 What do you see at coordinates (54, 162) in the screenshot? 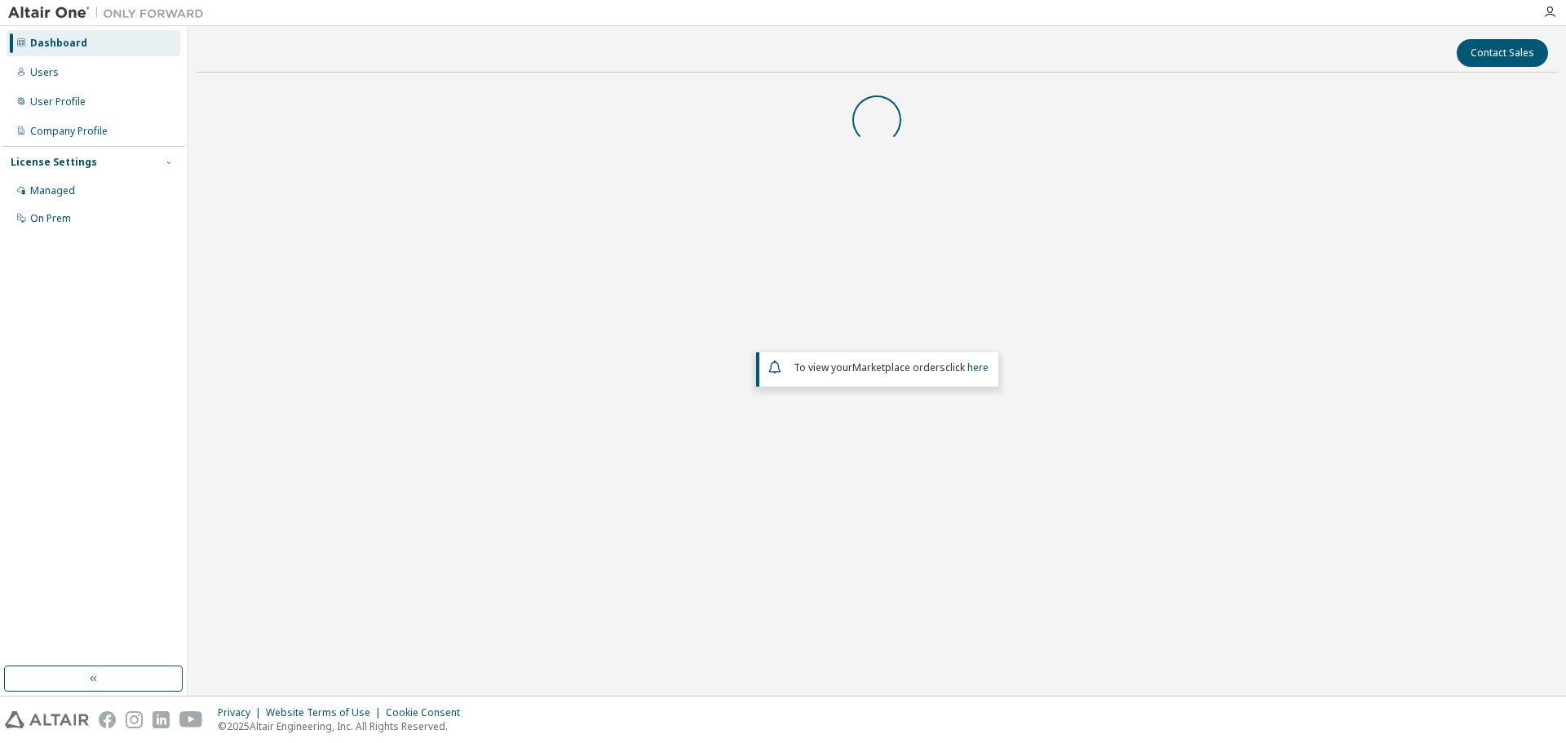
I see `div: License Settings` at bounding box center [54, 162].